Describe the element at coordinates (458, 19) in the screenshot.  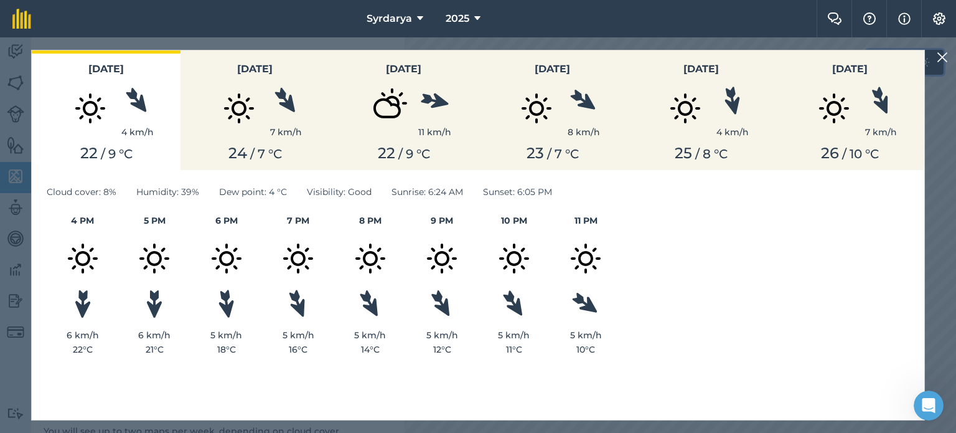
I see `span: 2025` at that location.